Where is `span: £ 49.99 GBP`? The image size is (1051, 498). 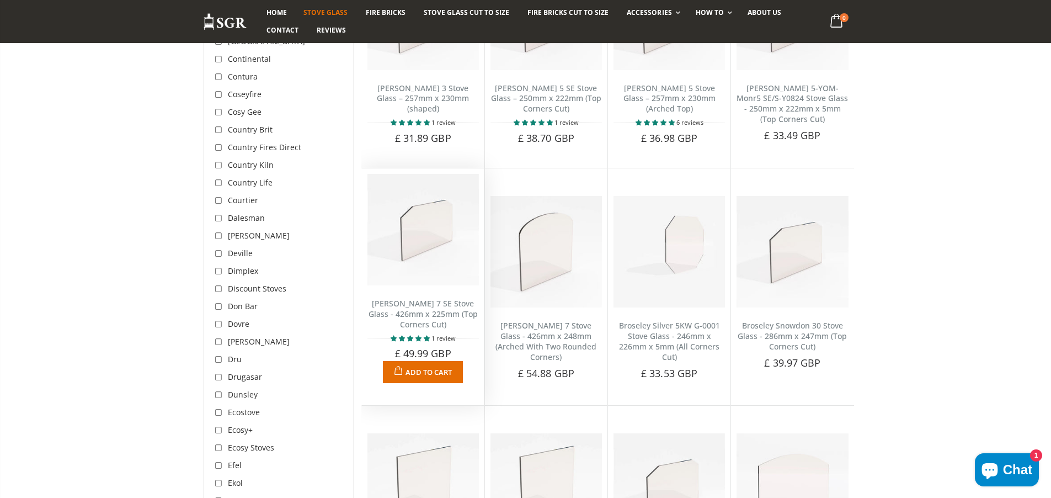 span: £ 49.99 GBP is located at coordinates (423, 353).